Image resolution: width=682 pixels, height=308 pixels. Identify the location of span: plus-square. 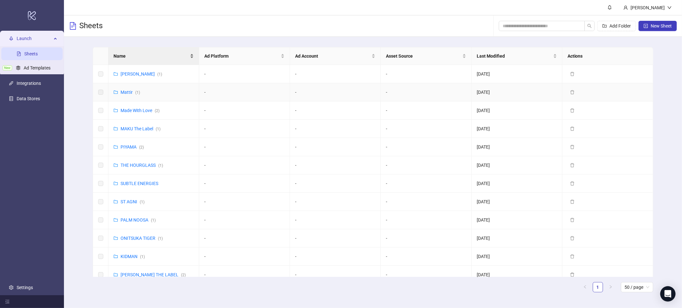
(646, 26).